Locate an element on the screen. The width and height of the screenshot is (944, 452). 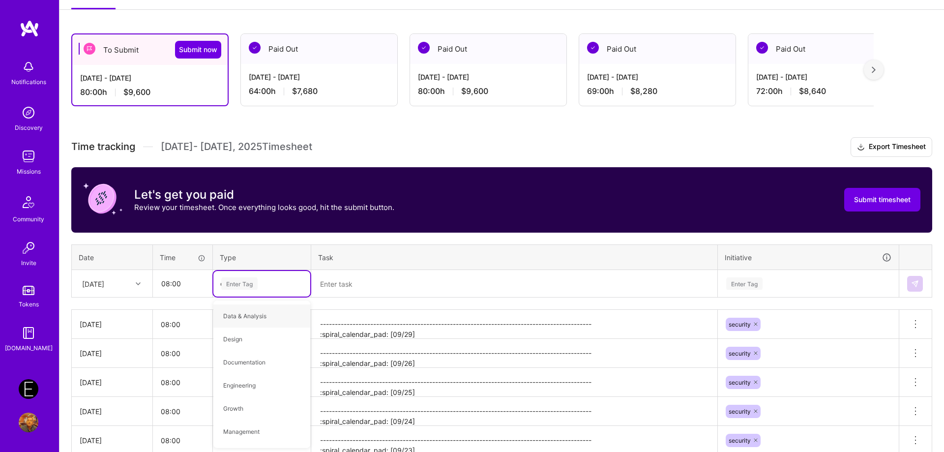
img: teamwork is located at coordinates (29, 156).